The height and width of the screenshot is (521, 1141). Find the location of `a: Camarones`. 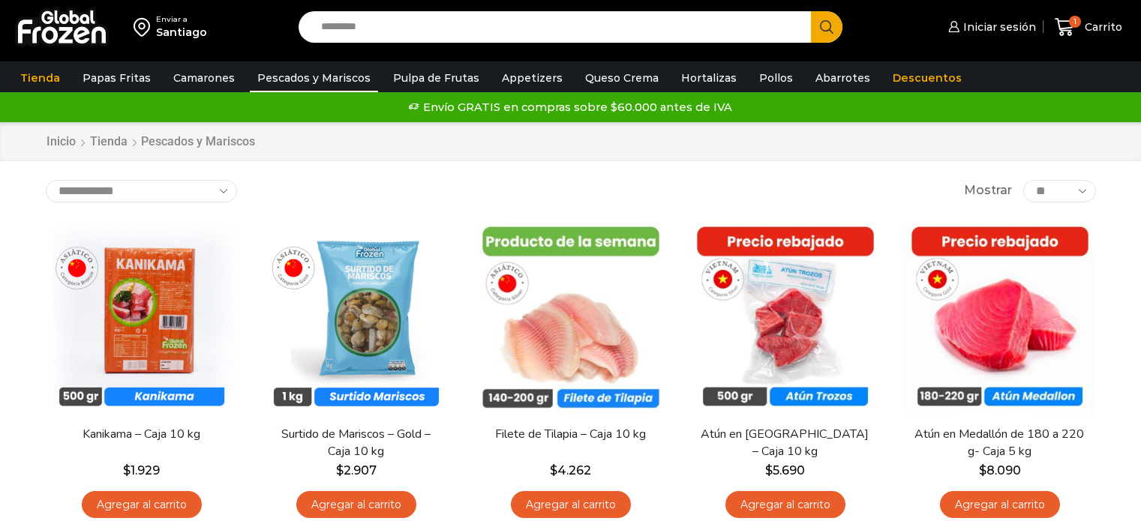

a: Camarones is located at coordinates (204, 78).